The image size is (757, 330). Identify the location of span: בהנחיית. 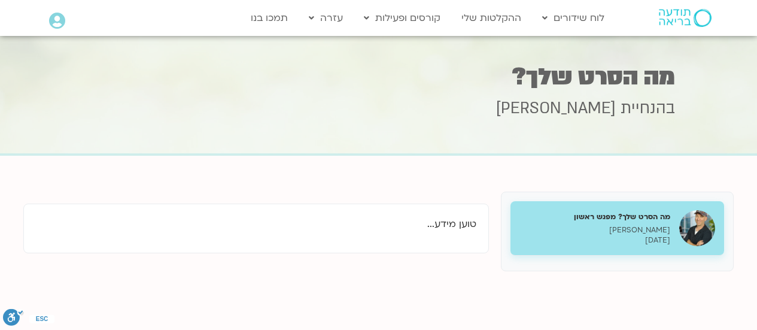
(647, 108).